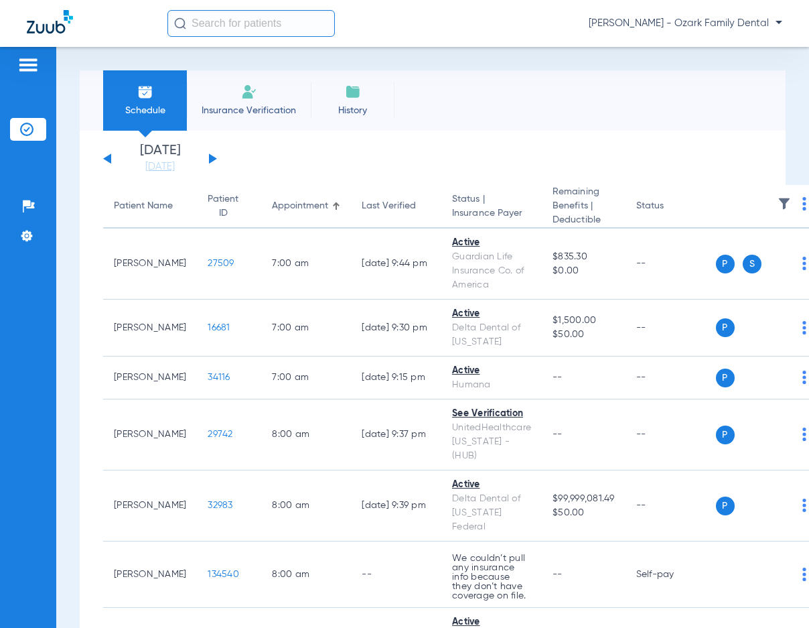 The image size is (809, 628). Describe the element at coordinates (180, 23) in the screenshot. I see `img: Search Icon` at that location.